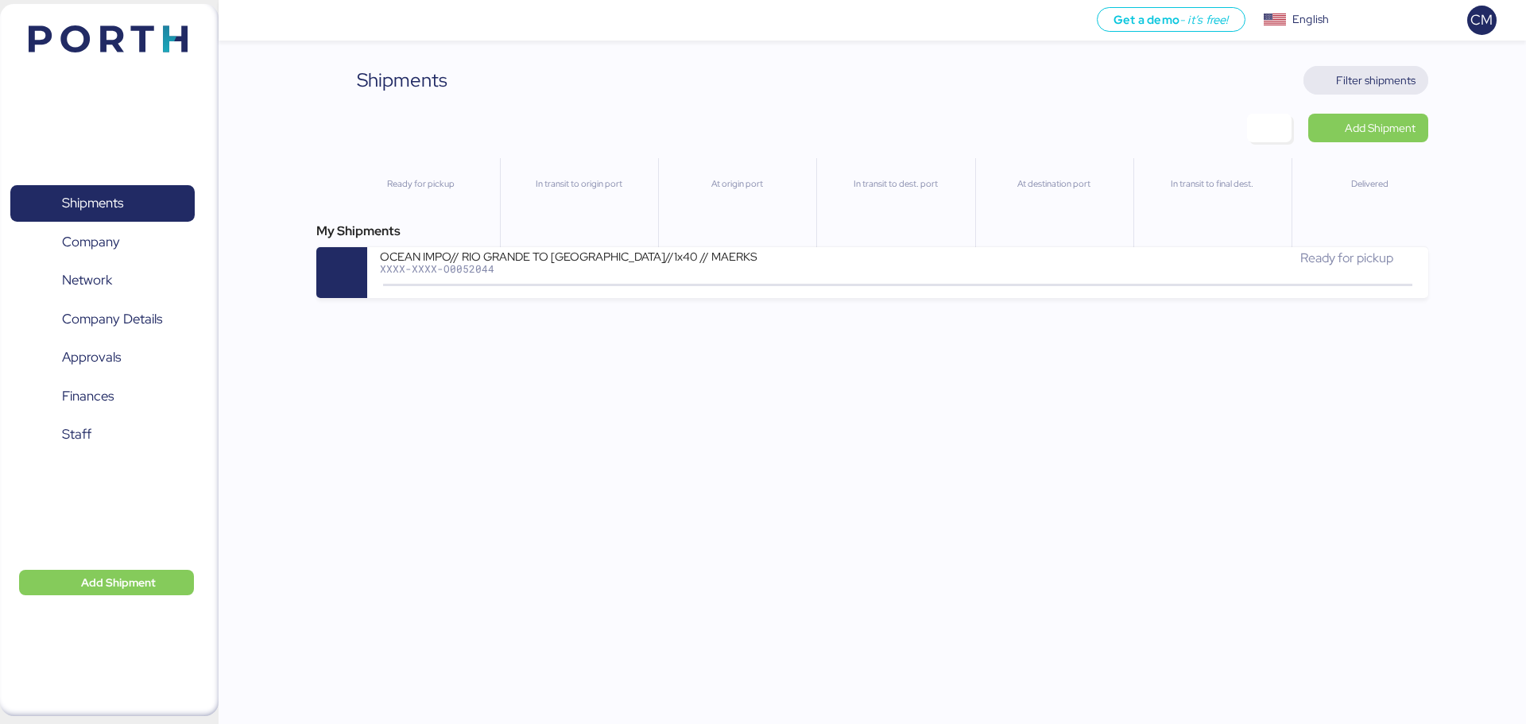  Describe the element at coordinates (242, 21) in the screenshot. I see `button: Menu` at that location.